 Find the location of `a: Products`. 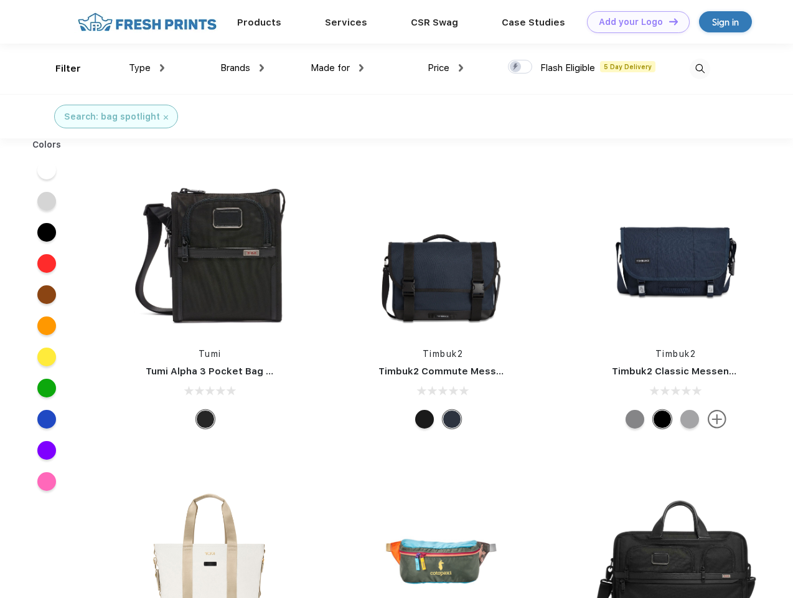

a: Products is located at coordinates (259, 22).